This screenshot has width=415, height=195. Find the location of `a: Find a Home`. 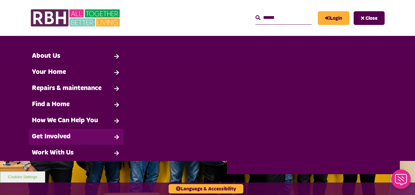

a: Find a Home is located at coordinates (76, 104).